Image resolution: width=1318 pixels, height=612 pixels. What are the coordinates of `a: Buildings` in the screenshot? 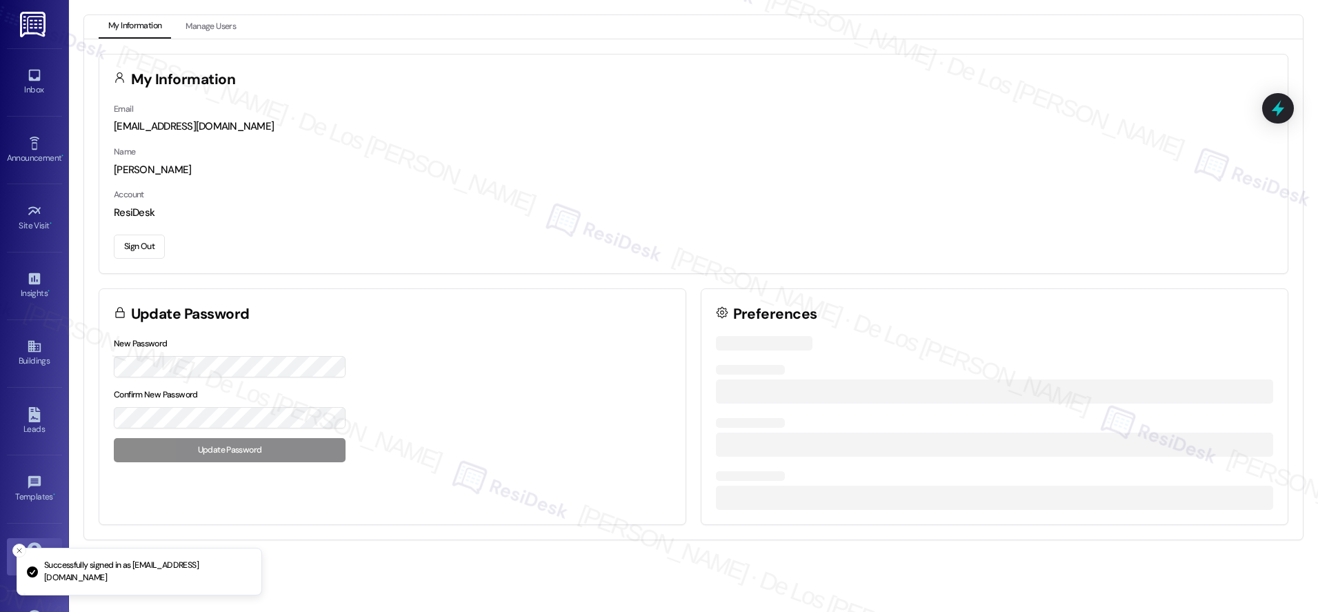 It's located at (34, 353).